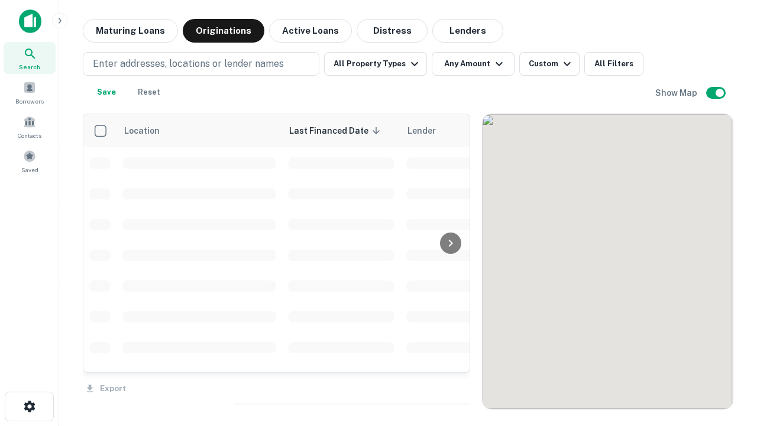 The height and width of the screenshot is (426, 757). I want to click on button: Custom, so click(549, 64).